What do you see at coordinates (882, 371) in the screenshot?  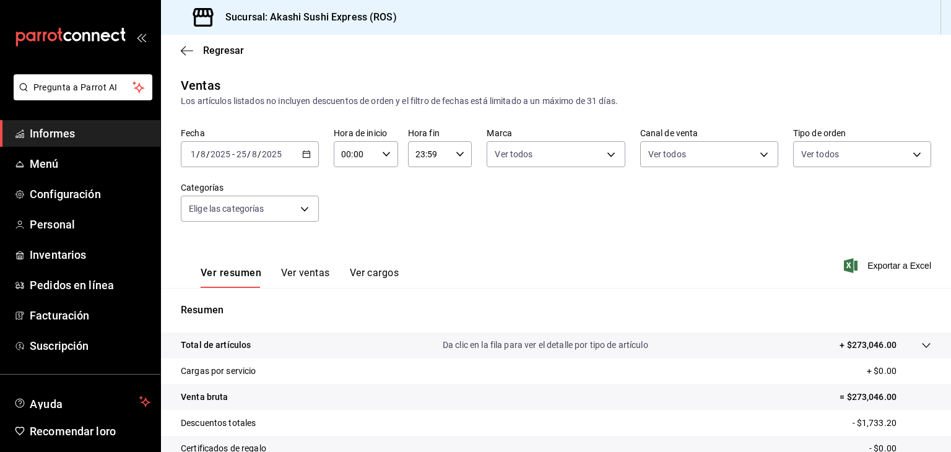 I see `font: + $0.00` at bounding box center [882, 371].